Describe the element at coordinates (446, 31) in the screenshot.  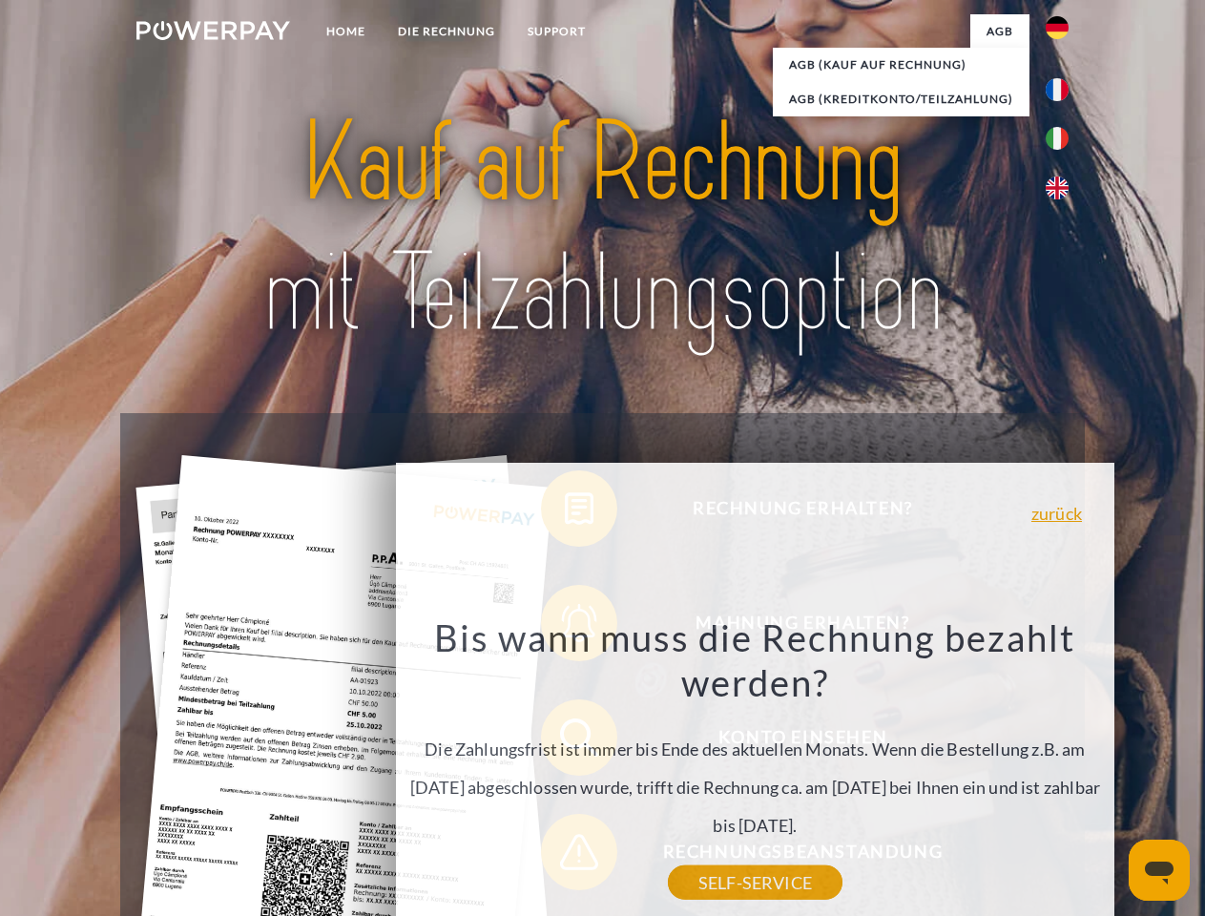
I see `a: DIE RECHNUNG` at that location.